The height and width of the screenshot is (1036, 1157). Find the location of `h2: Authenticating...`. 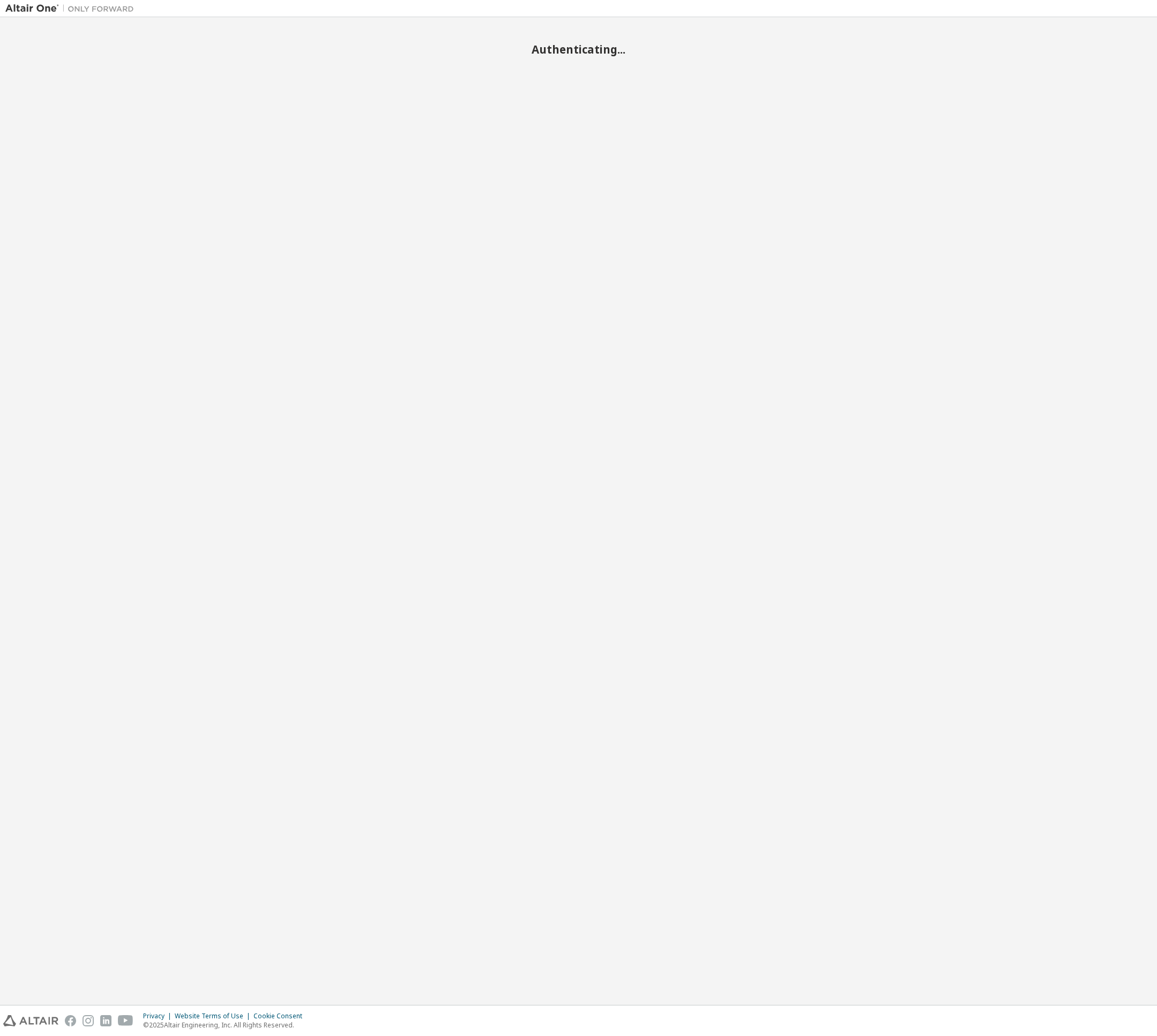

h2: Authenticating... is located at coordinates (578, 49).